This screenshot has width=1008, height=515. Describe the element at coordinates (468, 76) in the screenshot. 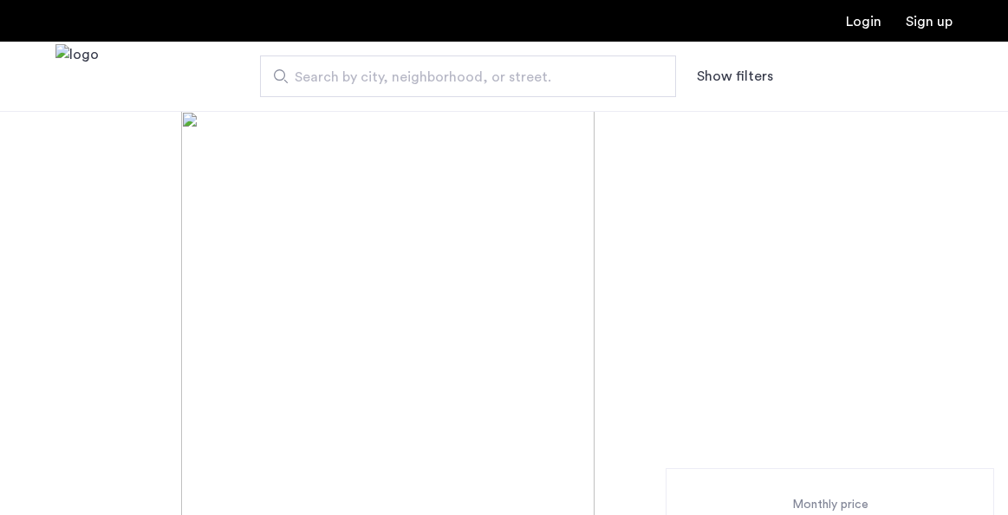

I see `input: Apartment Search` at that location.